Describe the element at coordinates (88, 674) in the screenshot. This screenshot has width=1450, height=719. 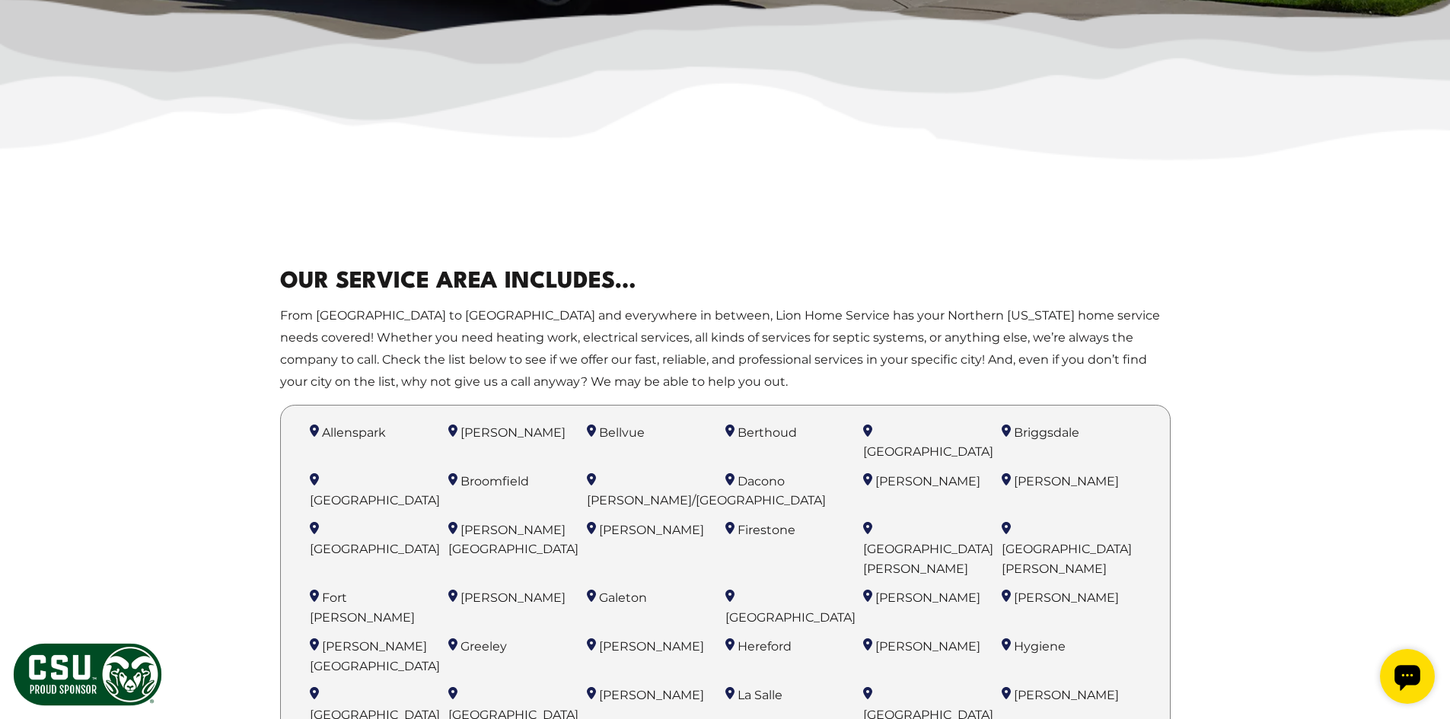
I see `img: CSU Sponsor Badge` at that location.